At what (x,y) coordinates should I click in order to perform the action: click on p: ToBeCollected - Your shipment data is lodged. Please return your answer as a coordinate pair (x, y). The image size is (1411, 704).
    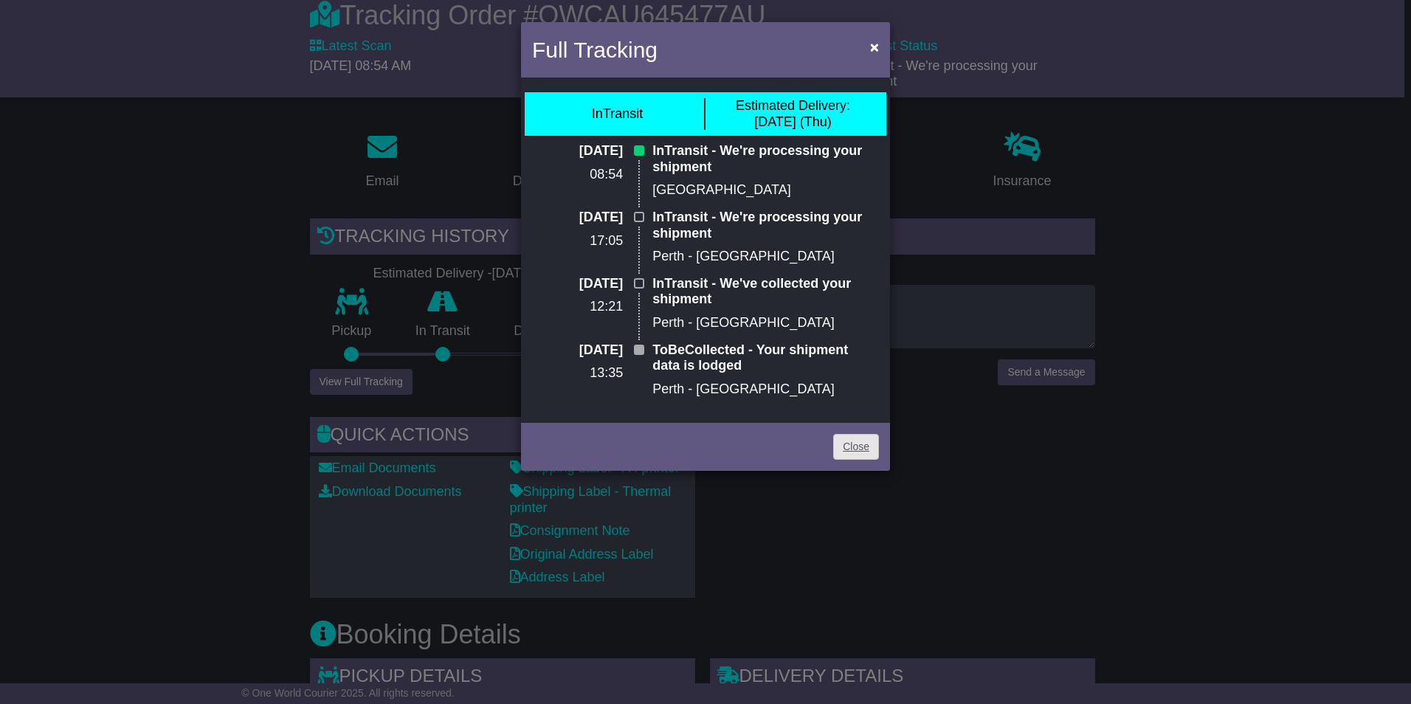
    Looking at the image, I should click on (765, 358).